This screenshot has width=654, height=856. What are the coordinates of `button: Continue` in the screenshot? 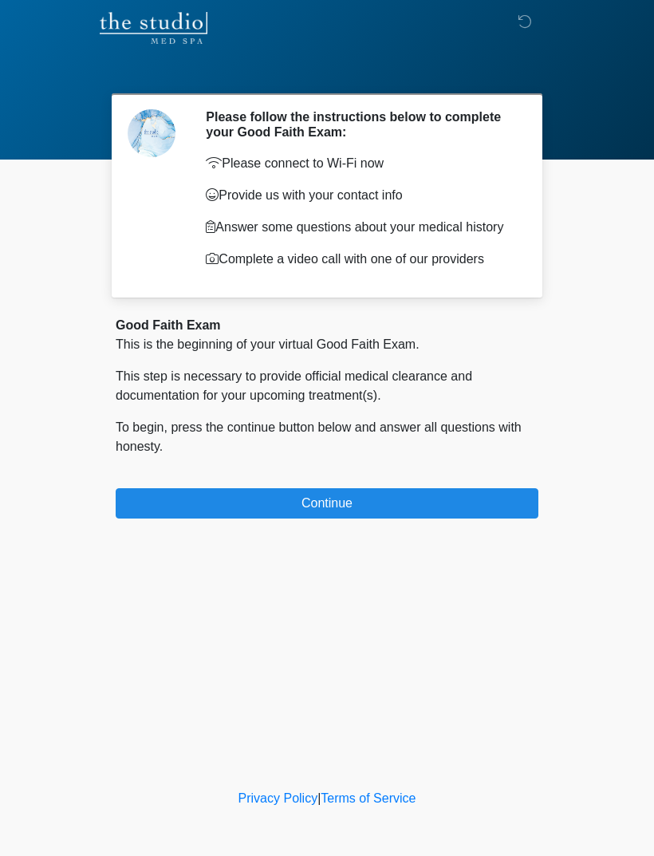 It's located at (327, 503).